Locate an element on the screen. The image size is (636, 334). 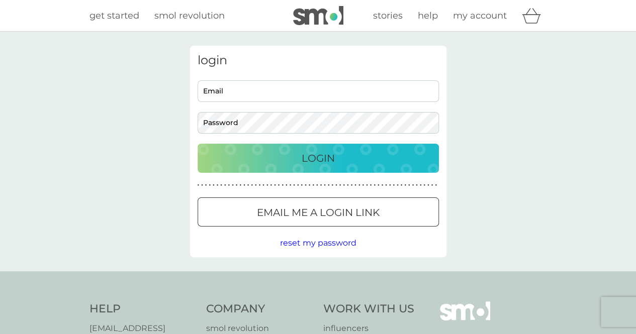
button: Login is located at coordinates (318, 158).